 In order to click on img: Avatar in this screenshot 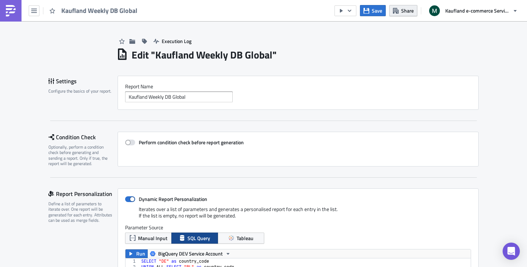, I will do `click(434, 11)`.